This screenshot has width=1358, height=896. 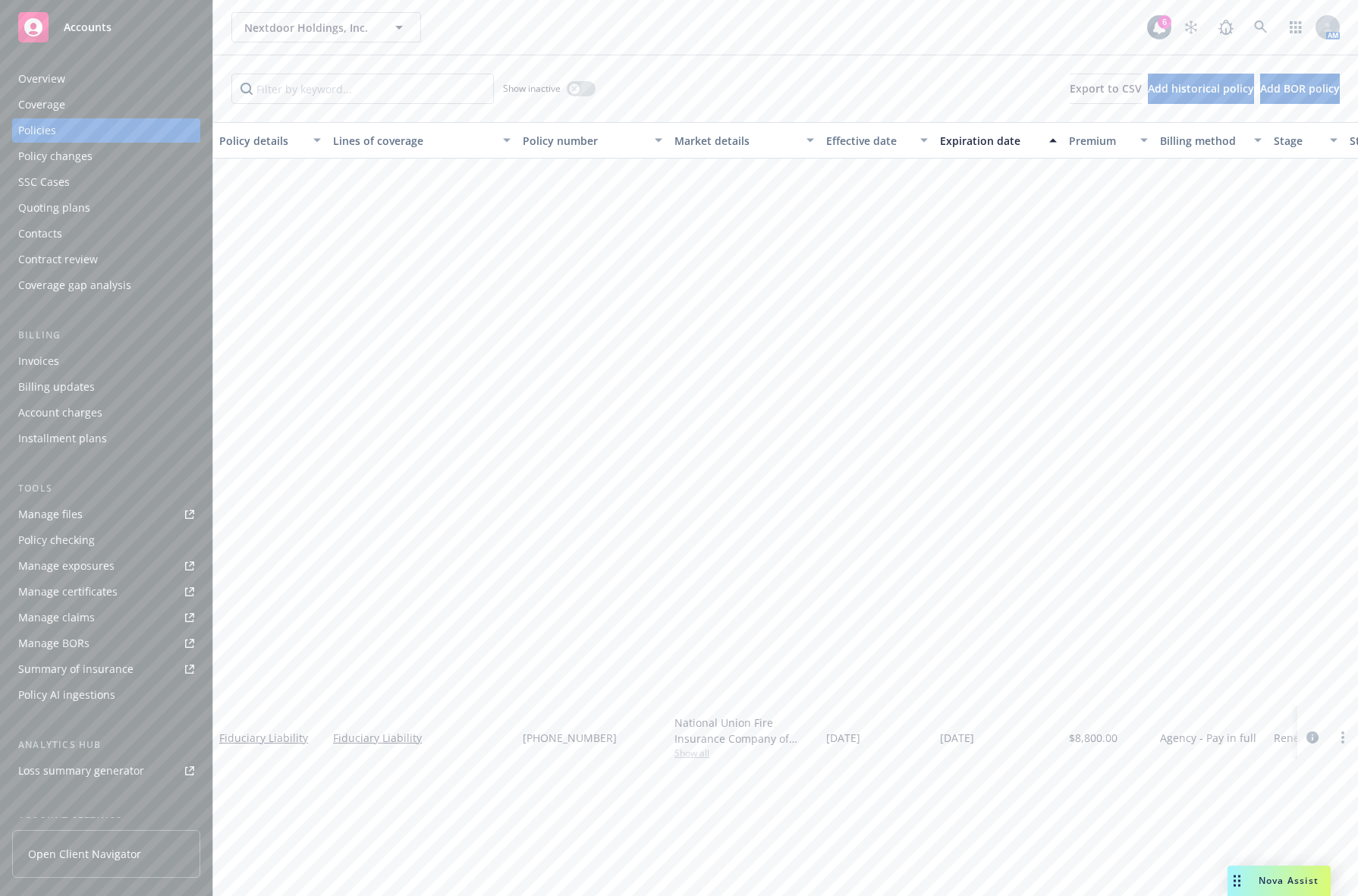 What do you see at coordinates (54, 643) in the screenshot?
I see `div: Manage BORs` at bounding box center [54, 643].